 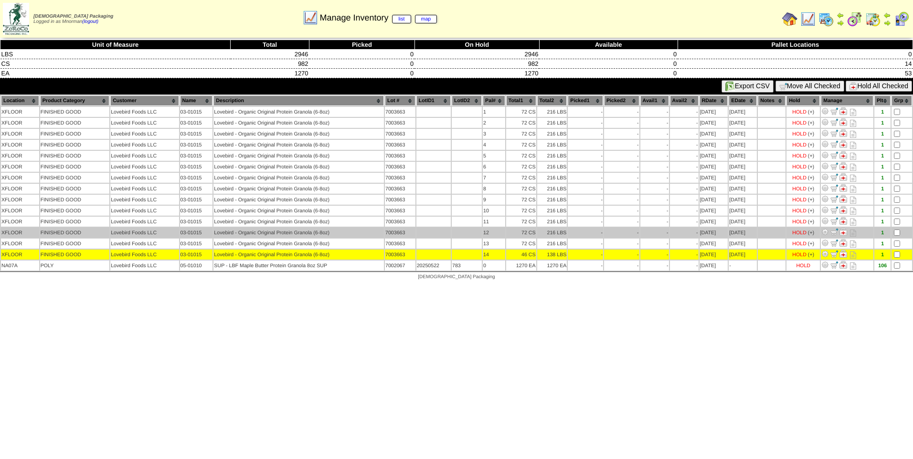 What do you see at coordinates (810, 86) in the screenshot?
I see `button: Move All Checked` at bounding box center [810, 86].